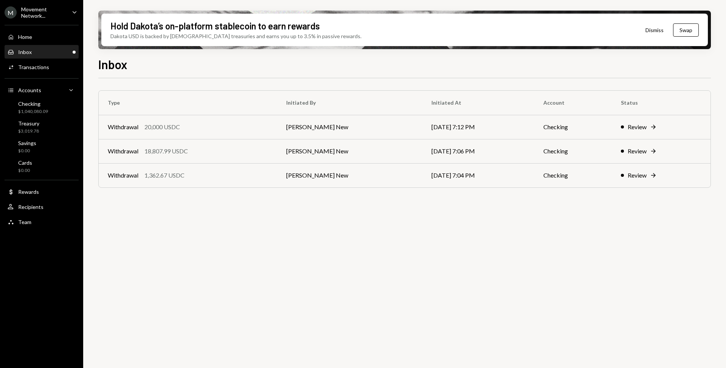  What do you see at coordinates (166, 151) in the screenshot?
I see `div: 18,807.99 USDC` at bounding box center [166, 151].